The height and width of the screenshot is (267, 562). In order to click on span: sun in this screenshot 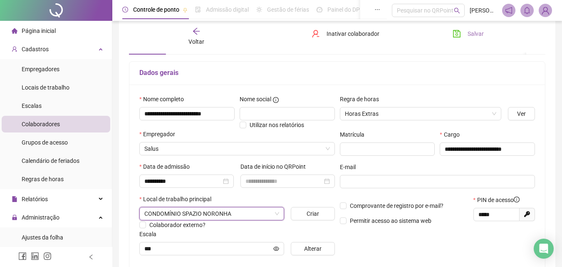, I will do `click(259, 10)`.